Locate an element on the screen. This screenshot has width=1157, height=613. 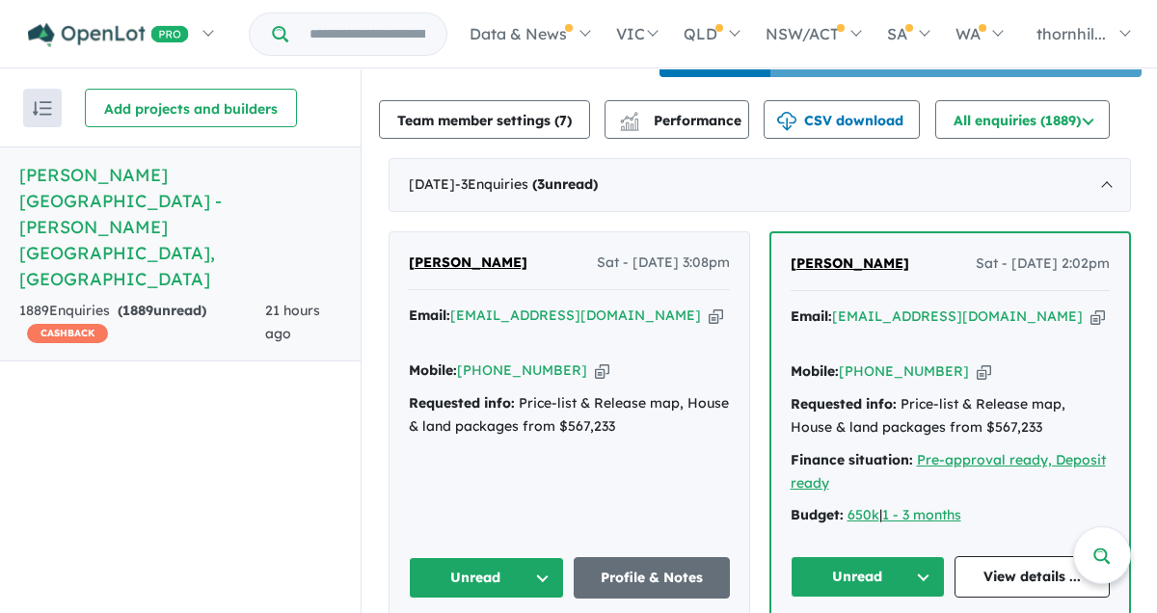
img: sort.svg is located at coordinates (42, 108).